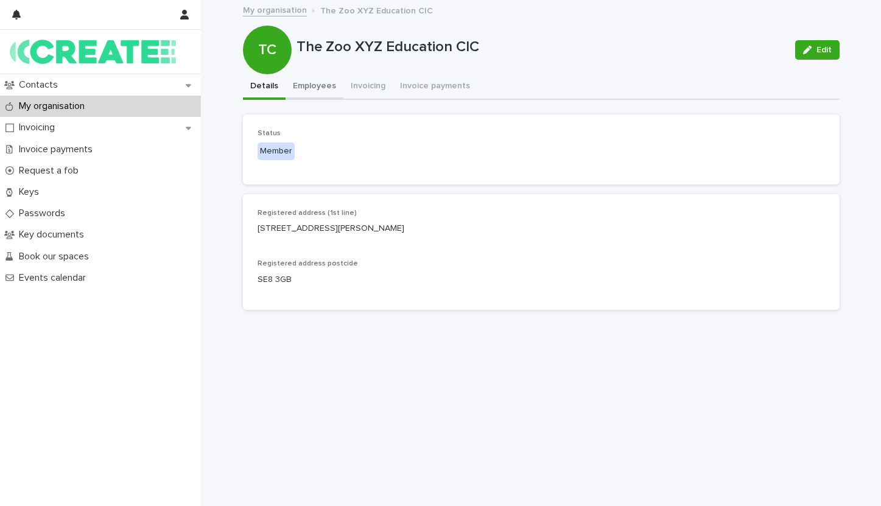 This screenshot has width=881, height=506. What do you see at coordinates (41, 85) in the screenshot?
I see `p: Contacts` at bounding box center [41, 85].